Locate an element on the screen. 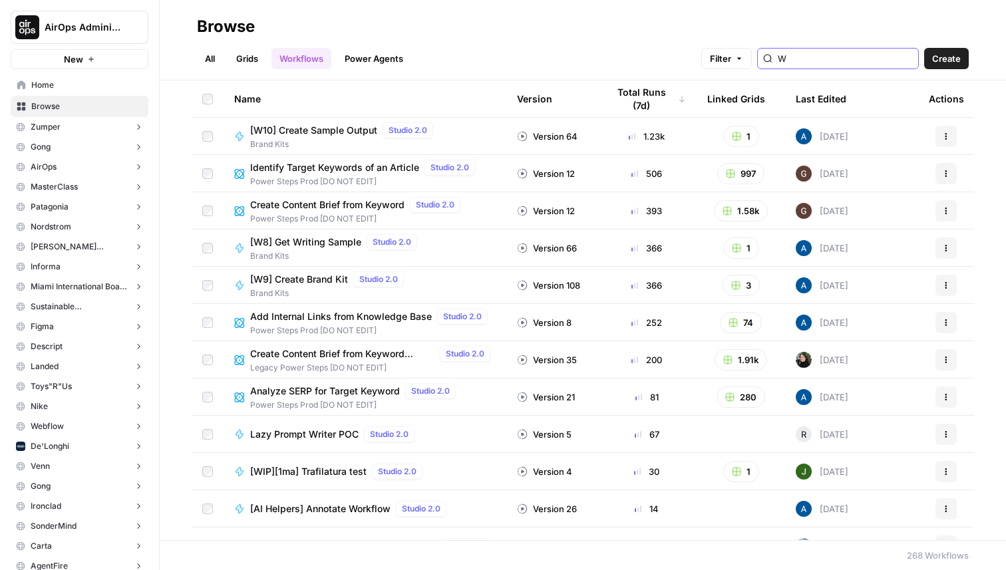 The height and width of the screenshot is (570, 1006). span: Power Steps Prod [DO NOT EDIT] is located at coordinates (358, 219).